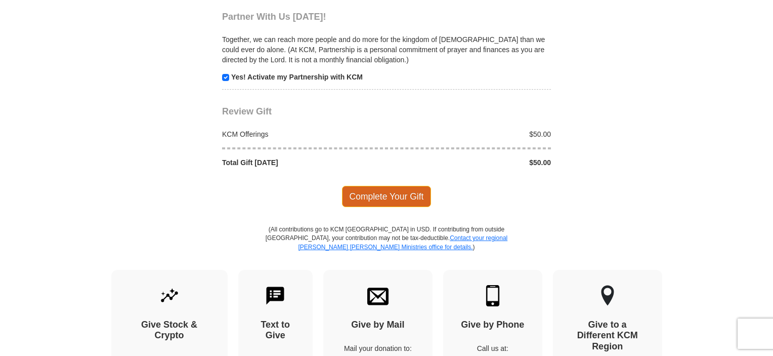 This screenshot has width=773, height=356. I want to click on h4: Give by Mail, so click(378, 325).